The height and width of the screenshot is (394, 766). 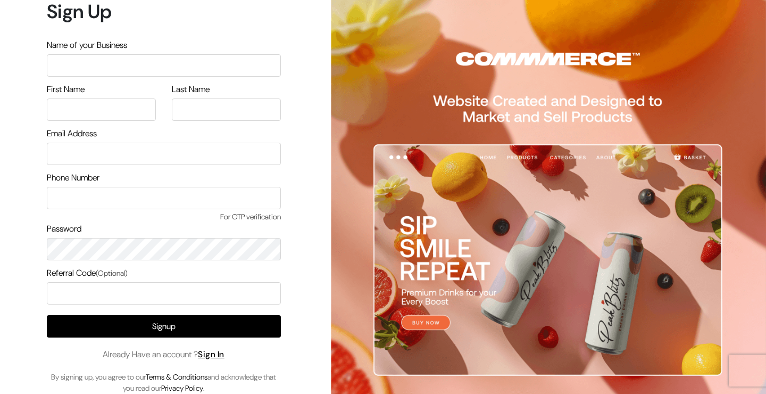 What do you see at coordinates (72, 133) in the screenshot?
I see `label: Email Address` at bounding box center [72, 133].